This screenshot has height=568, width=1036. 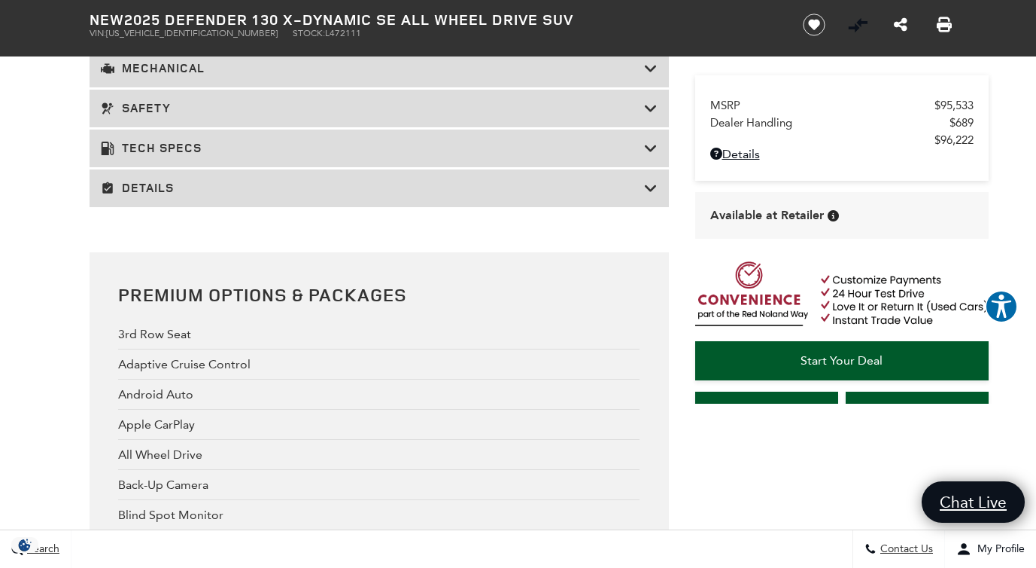 I want to click on section: Click to Open Cookie Consent Modal, so click(x=25, y=544).